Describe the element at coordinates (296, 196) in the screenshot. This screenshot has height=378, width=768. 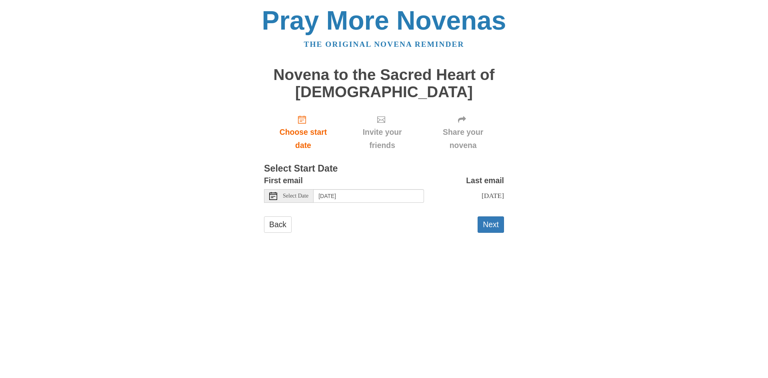
I see `span: Select Date` at that location.